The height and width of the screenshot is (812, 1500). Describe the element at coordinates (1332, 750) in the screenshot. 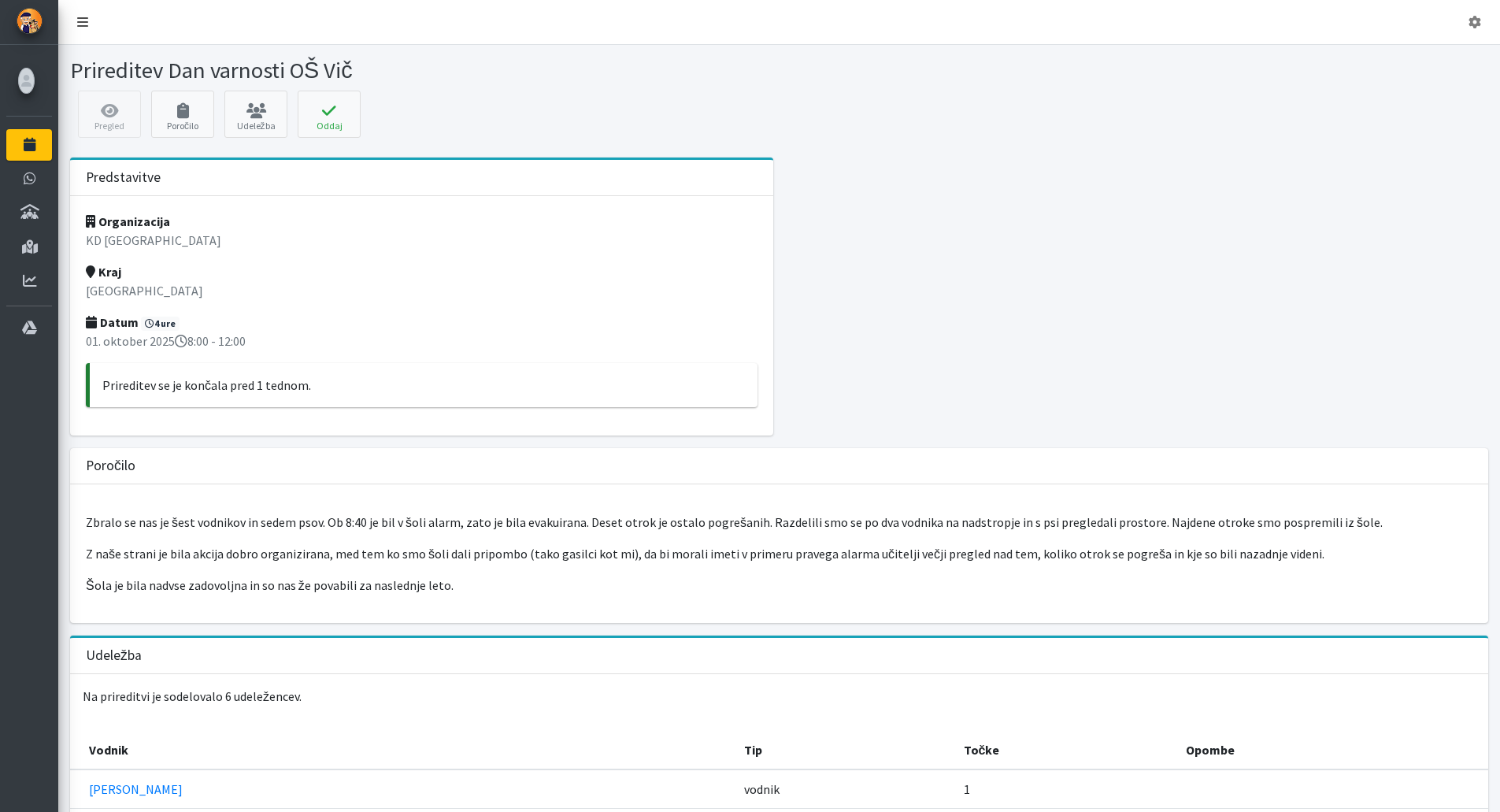

I see `th: Opombe` at that location.